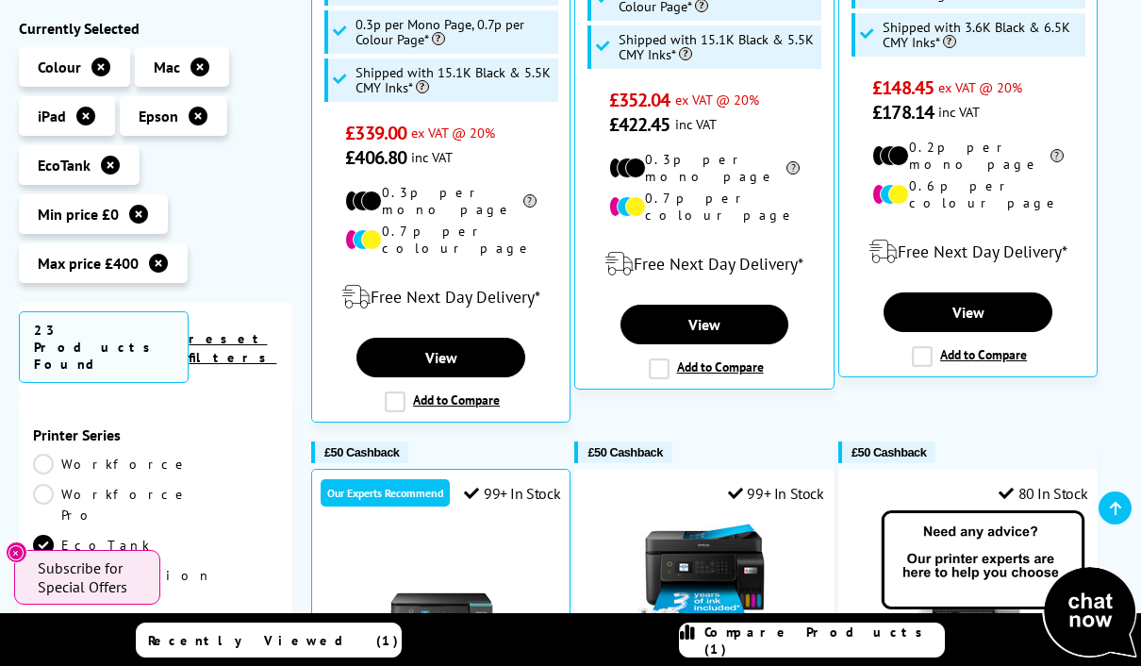  Describe the element at coordinates (158, 116) in the screenshot. I see `span: Epson` at that location.